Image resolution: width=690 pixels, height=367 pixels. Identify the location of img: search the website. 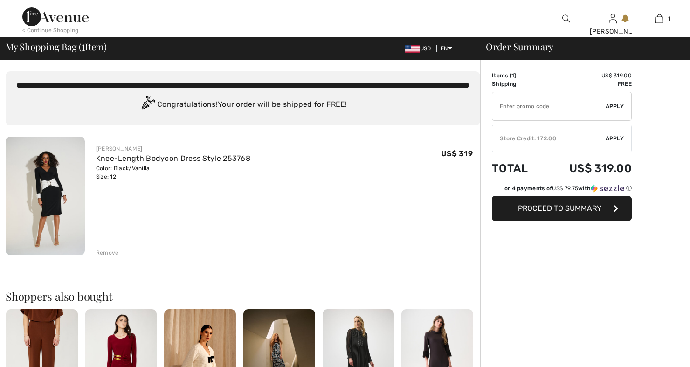
(566, 19).